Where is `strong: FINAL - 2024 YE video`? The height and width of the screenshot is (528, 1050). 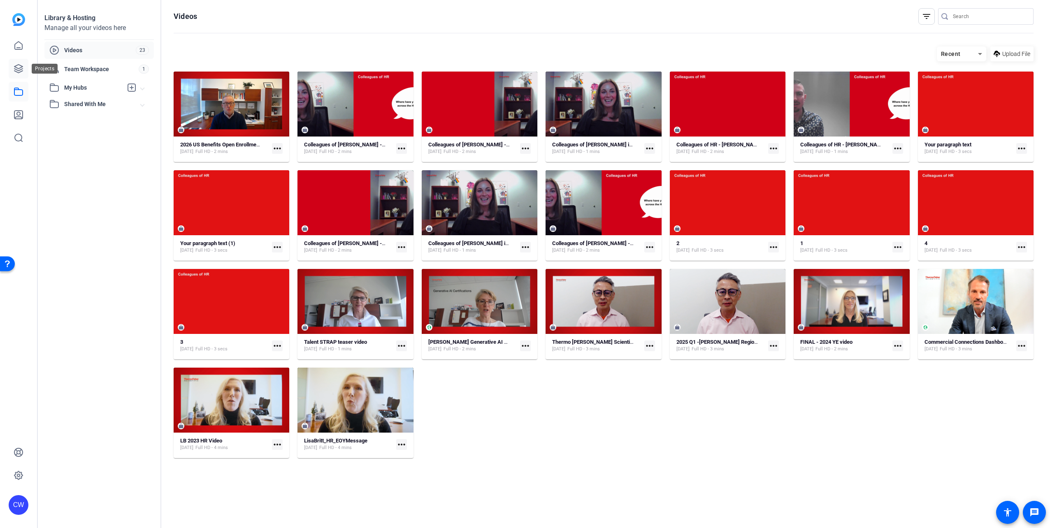 strong: FINAL - 2024 YE video is located at coordinates (826, 342).